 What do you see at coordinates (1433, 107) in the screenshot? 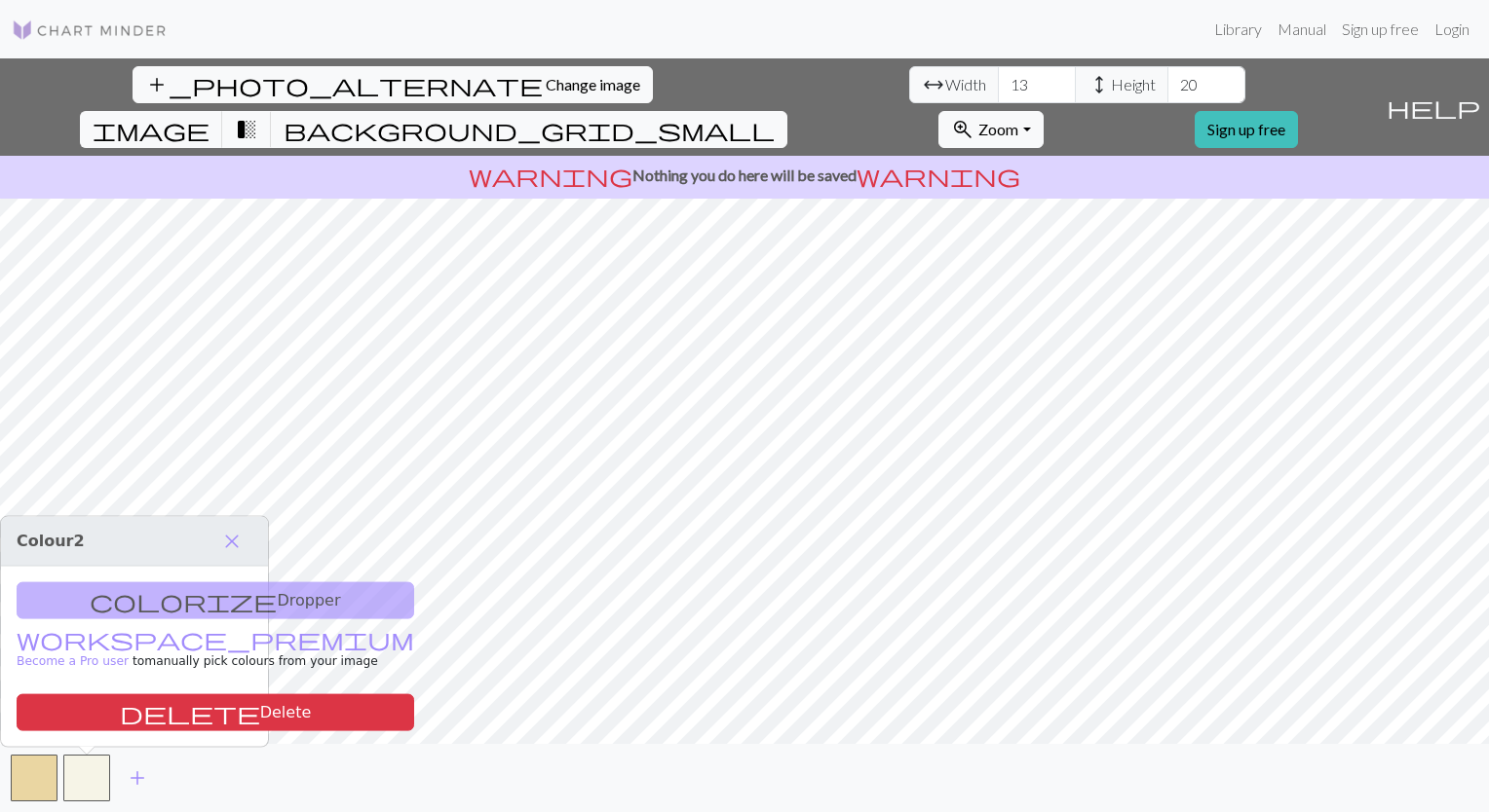
I see `span: help` at bounding box center [1433, 107].